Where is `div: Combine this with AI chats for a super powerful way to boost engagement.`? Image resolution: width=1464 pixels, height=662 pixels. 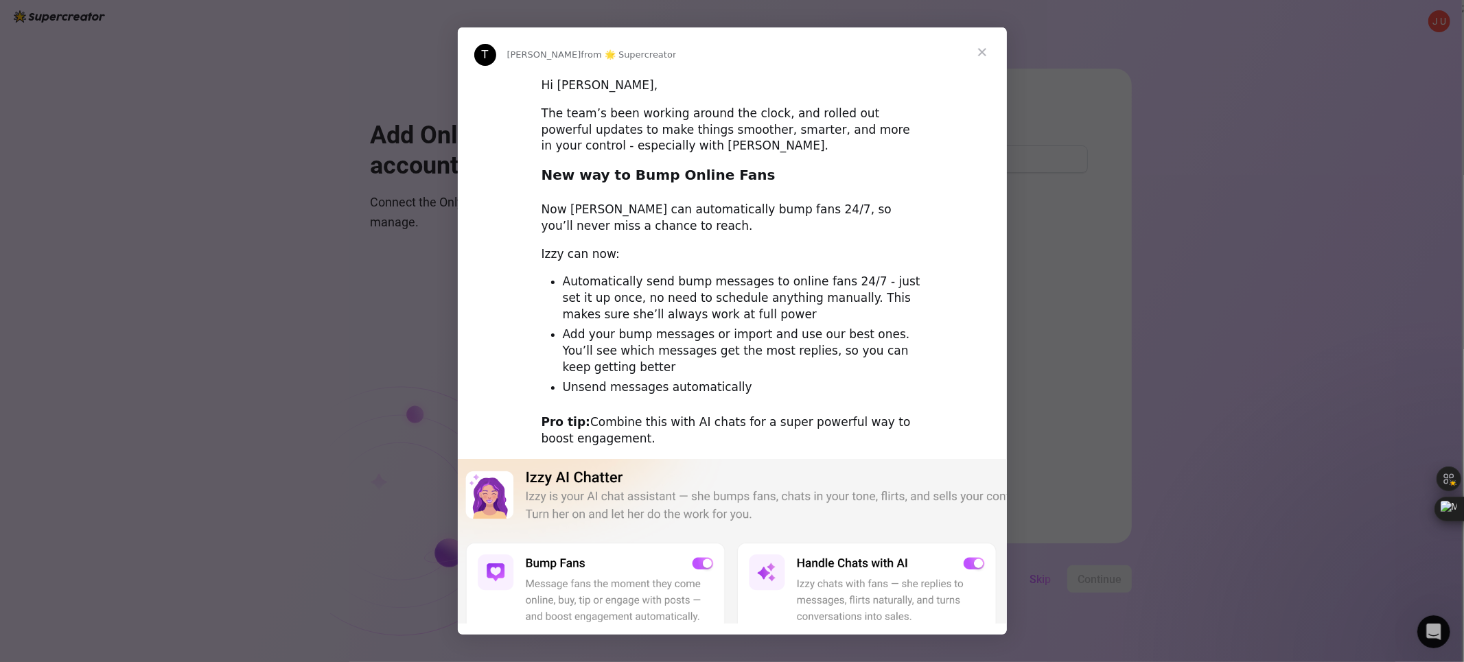
div: Combine this with AI chats for a super powerful way to boost engagement. is located at coordinates (732, 431).